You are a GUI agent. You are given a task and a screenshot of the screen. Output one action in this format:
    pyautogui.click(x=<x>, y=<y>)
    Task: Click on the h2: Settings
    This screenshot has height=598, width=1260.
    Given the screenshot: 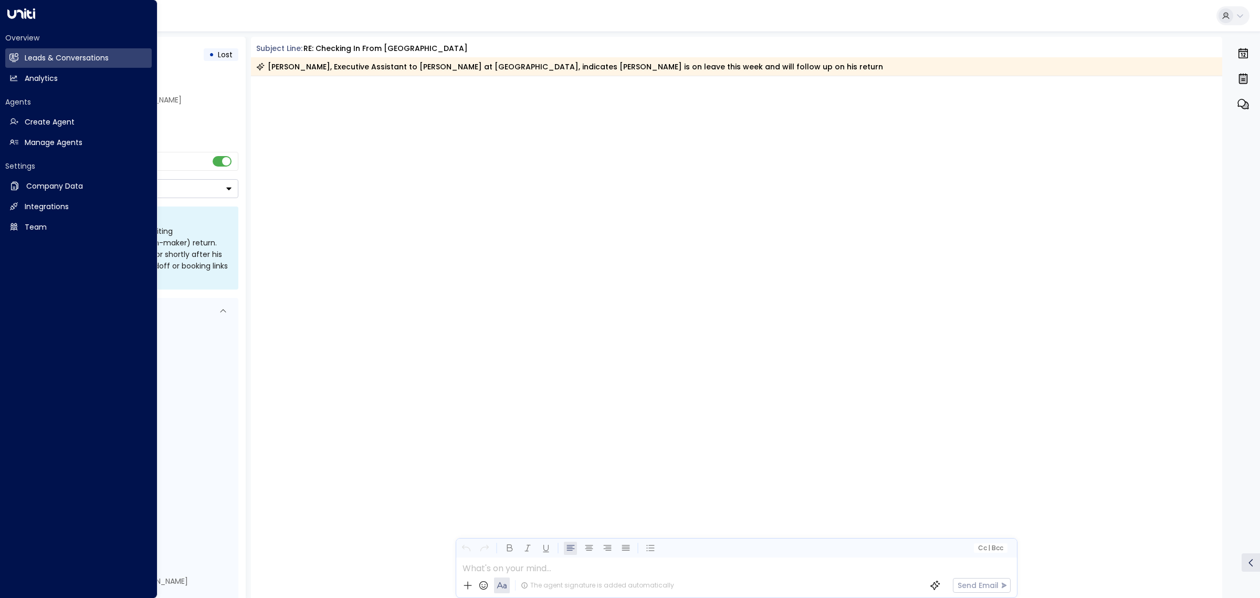 What is the action you would take?
    pyautogui.click(x=78, y=166)
    